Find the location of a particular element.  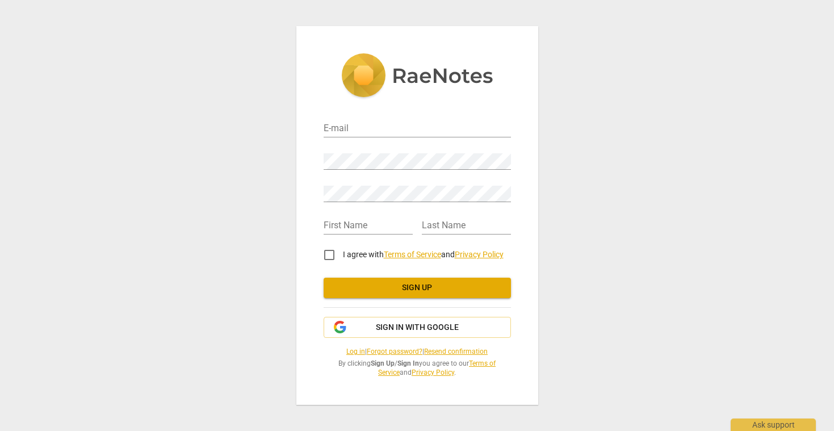

a: Log in is located at coordinates (356, 352).